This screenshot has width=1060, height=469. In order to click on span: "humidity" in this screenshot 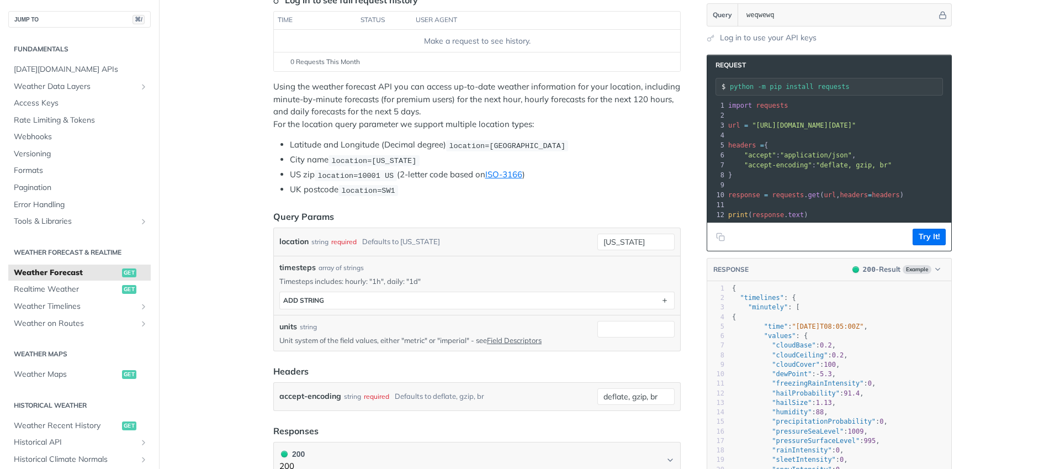, I will do `click(792, 412)`.